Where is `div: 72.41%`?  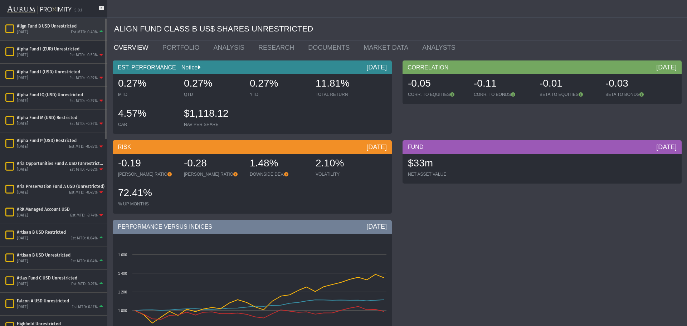 div: 72.41% is located at coordinates (147, 194).